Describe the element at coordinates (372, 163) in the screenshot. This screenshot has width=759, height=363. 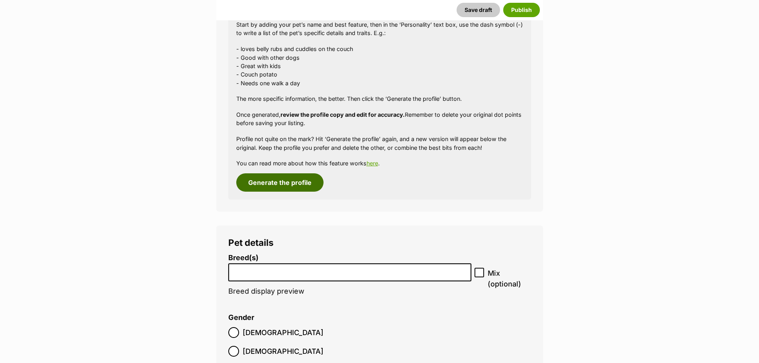
I see `a: here` at that location.